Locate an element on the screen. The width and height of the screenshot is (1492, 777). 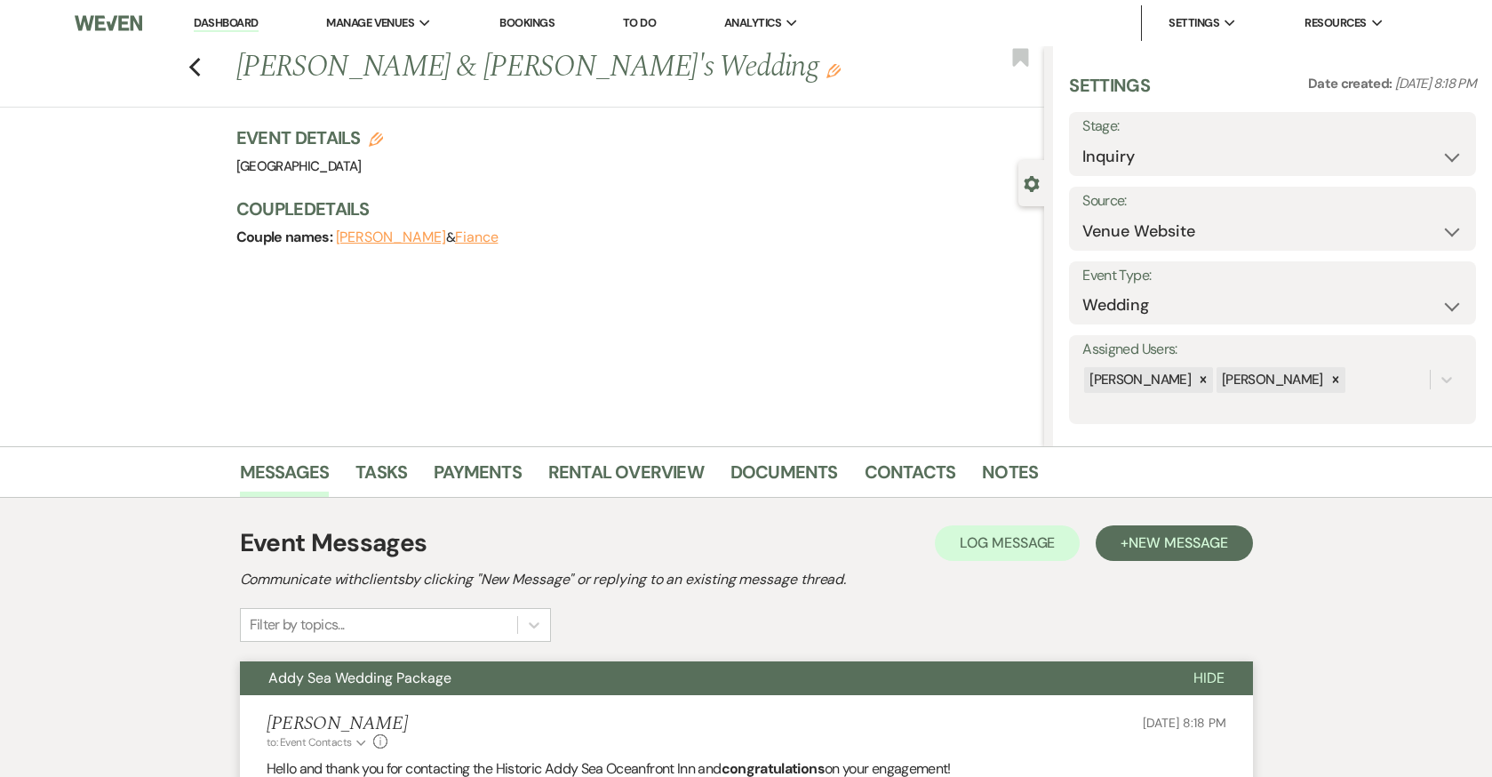
button: Close lead details is located at coordinates (1032, 182).